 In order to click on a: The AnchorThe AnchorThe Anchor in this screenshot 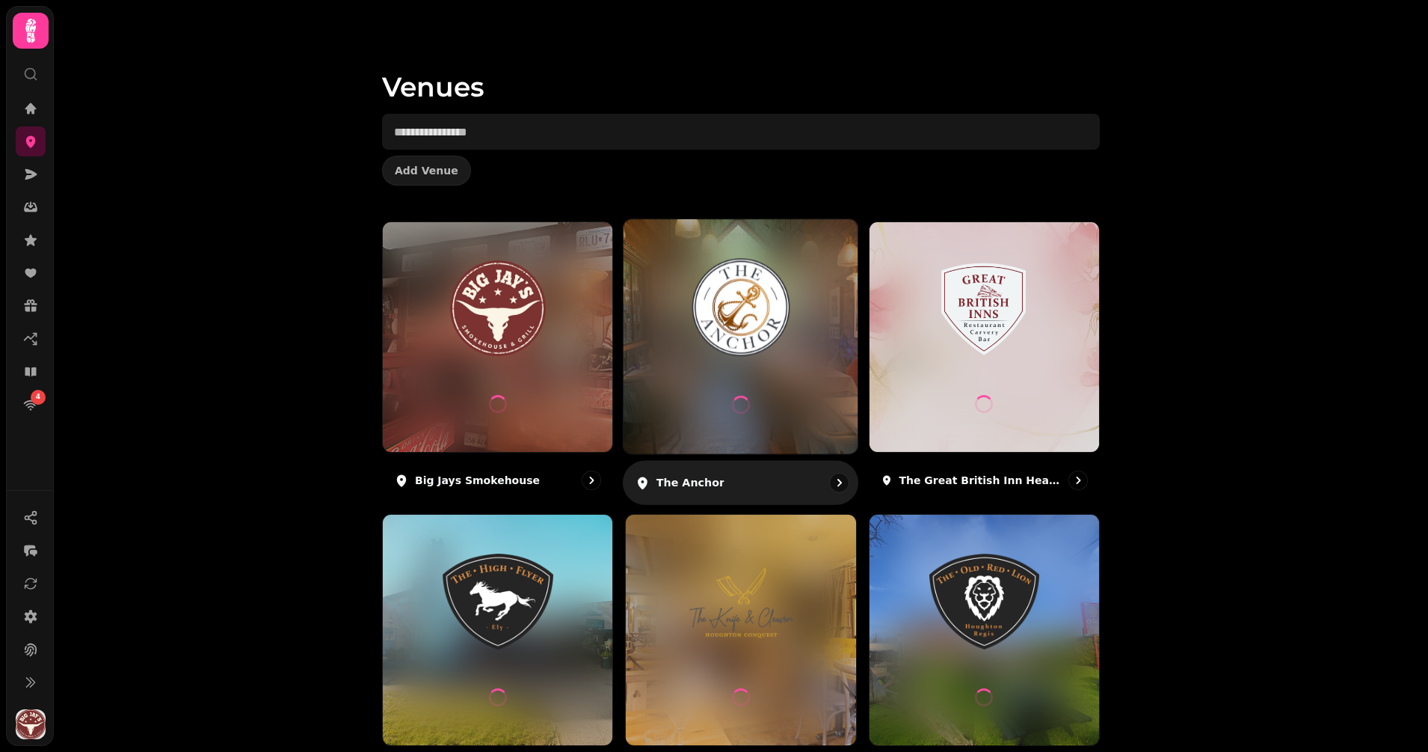, I will do `click(741, 361)`.